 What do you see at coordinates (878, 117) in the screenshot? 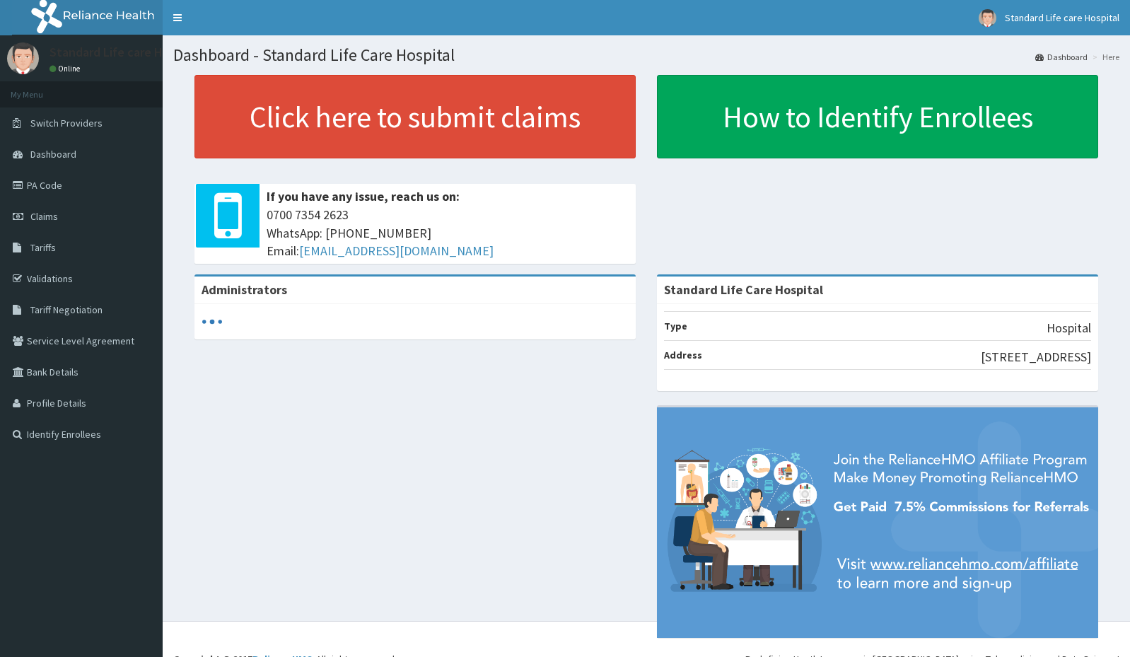
I see `a: How to Identify Enrollees` at bounding box center [878, 117].